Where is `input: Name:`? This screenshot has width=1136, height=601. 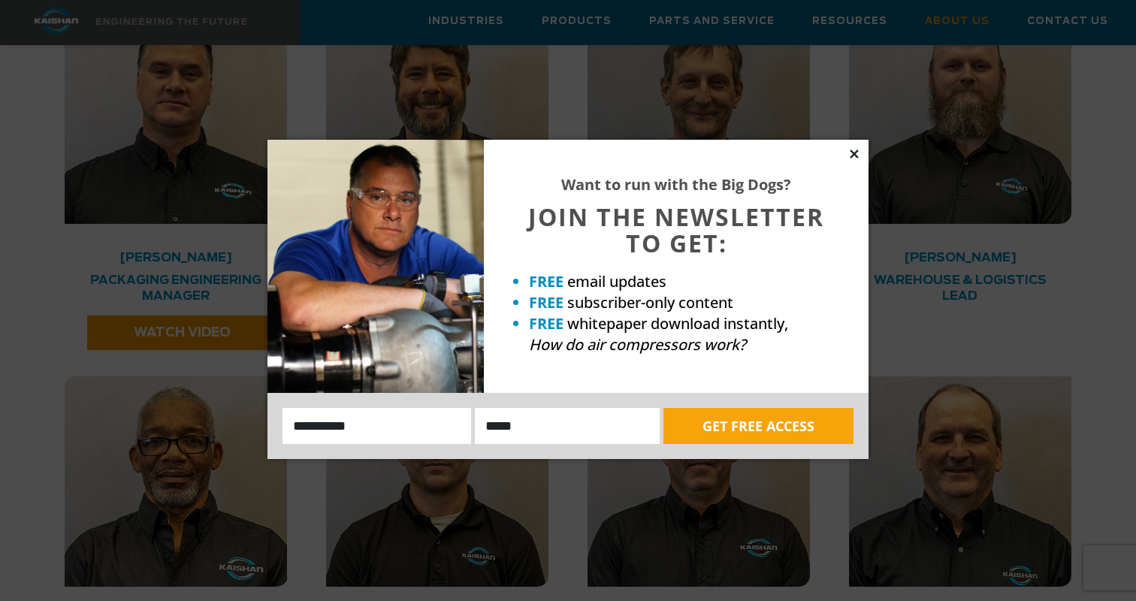 input: Name: is located at coordinates (376, 426).